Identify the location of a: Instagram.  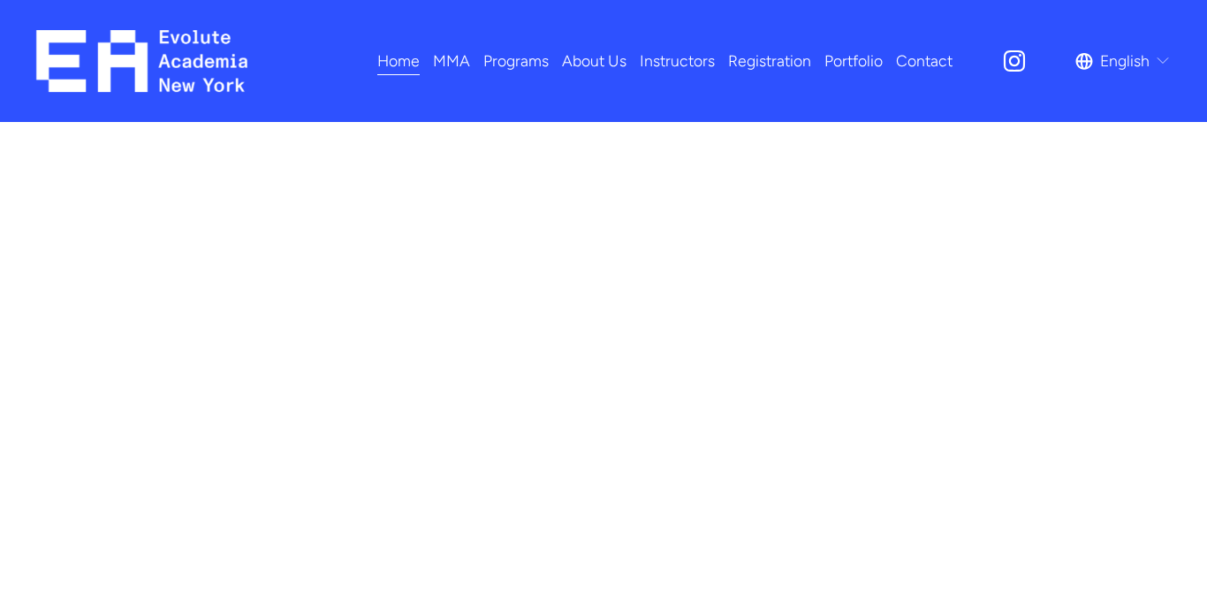
(1015, 61).